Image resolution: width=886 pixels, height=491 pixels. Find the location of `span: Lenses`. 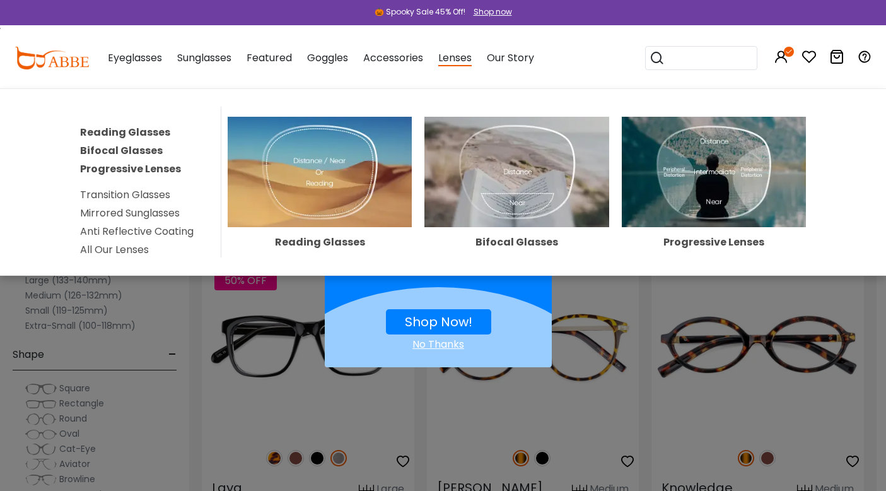

span: Lenses is located at coordinates (455, 58).